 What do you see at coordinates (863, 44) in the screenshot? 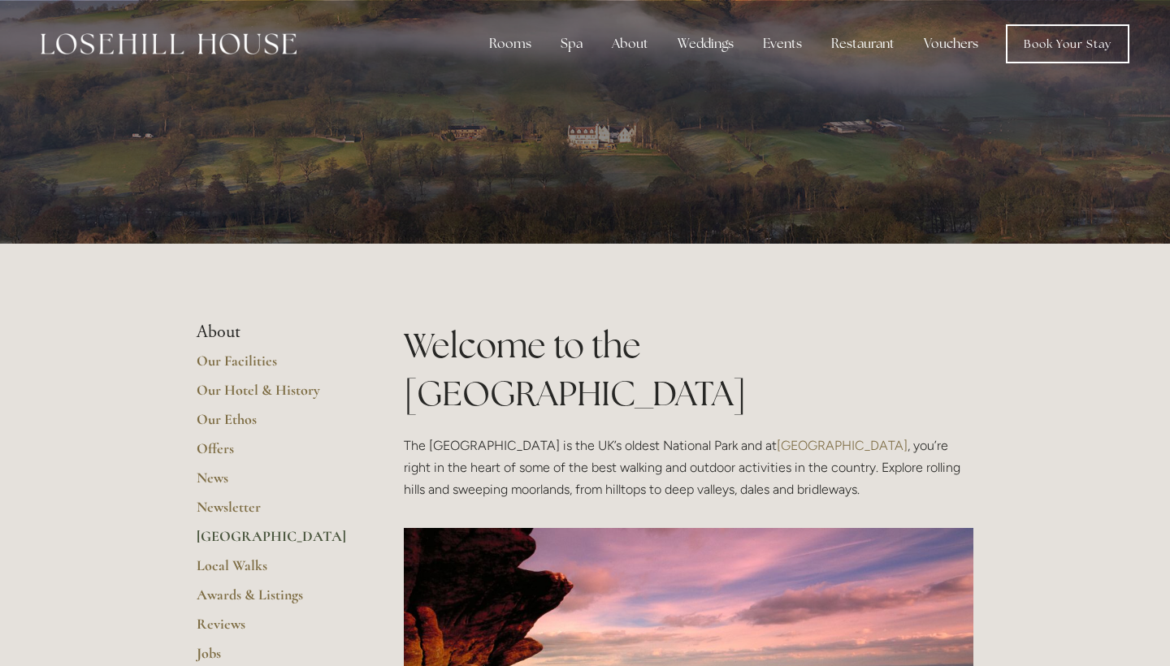
I see `div: Restaurant` at bounding box center [863, 44].